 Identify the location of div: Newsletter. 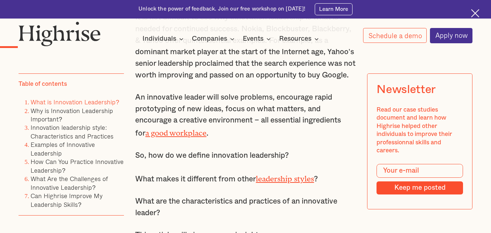
(406, 90).